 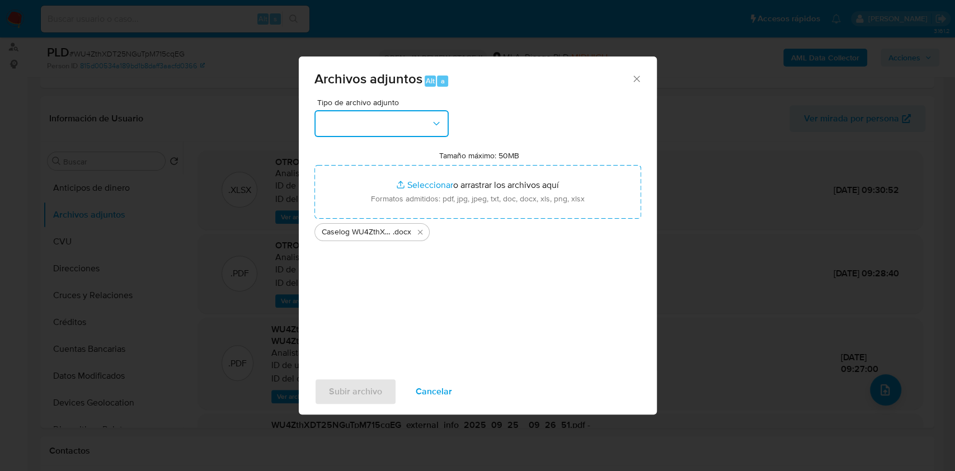 I want to click on span: .docx, so click(x=402, y=232).